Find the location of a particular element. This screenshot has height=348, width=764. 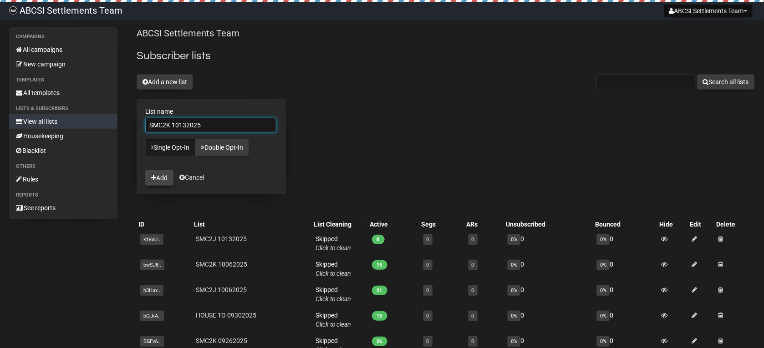

a: SMC2K 09262025 is located at coordinates (221, 341).